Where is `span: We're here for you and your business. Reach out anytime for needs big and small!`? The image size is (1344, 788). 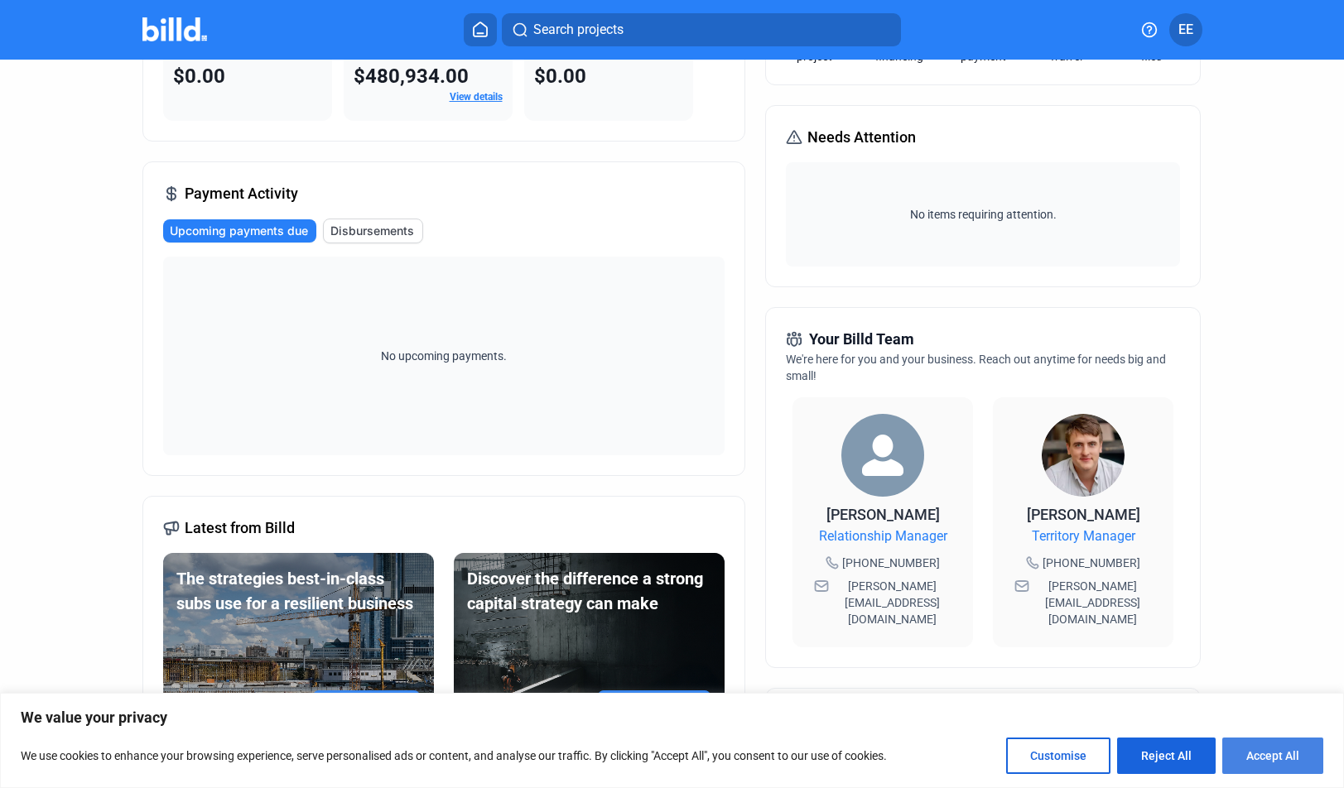 span: We're here for you and your business. Reach out anytime for needs big and small! is located at coordinates (976, 368).